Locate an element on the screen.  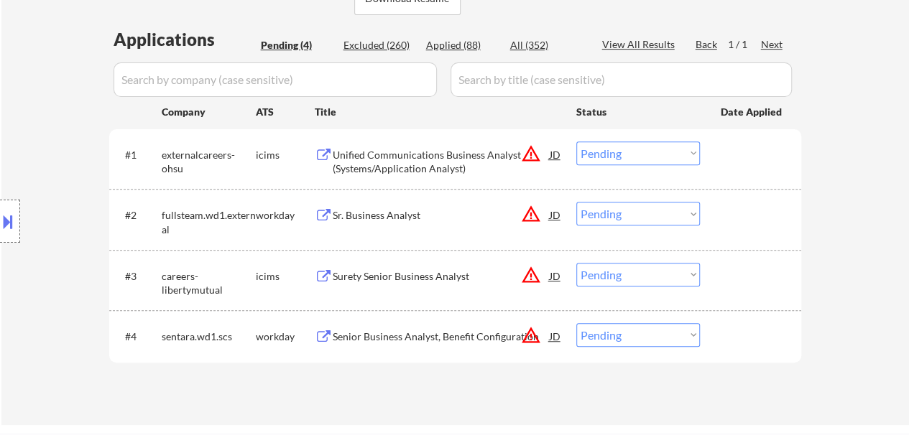
div: Date Applied is located at coordinates (752, 112).